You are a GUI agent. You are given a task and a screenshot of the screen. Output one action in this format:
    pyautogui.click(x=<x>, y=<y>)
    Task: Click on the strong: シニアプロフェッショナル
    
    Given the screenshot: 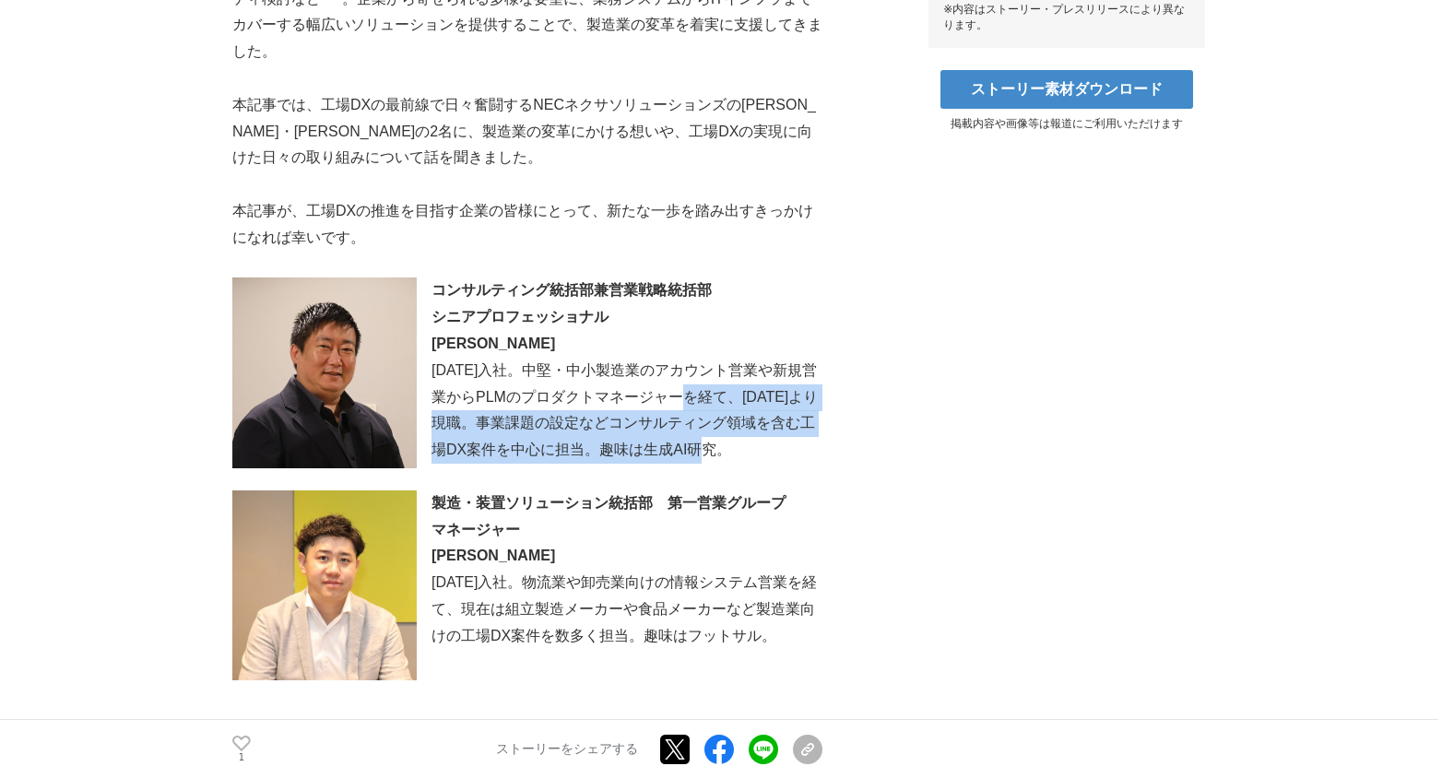 What is the action you would take?
    pyautogui.click(x=520, y=316)
    